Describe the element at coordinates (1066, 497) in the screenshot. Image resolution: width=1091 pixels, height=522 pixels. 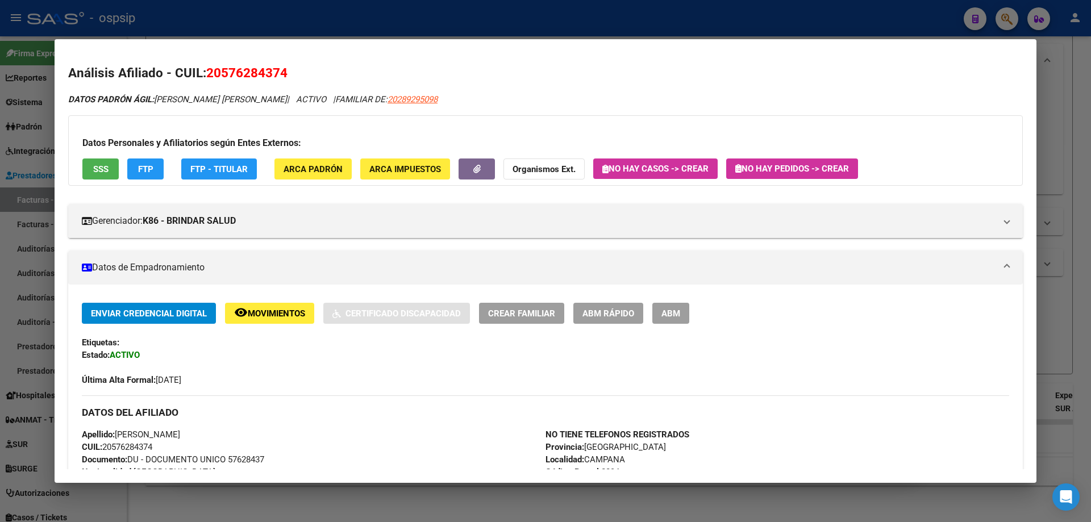
I see `div: Open Intercom Messenger` at that location.